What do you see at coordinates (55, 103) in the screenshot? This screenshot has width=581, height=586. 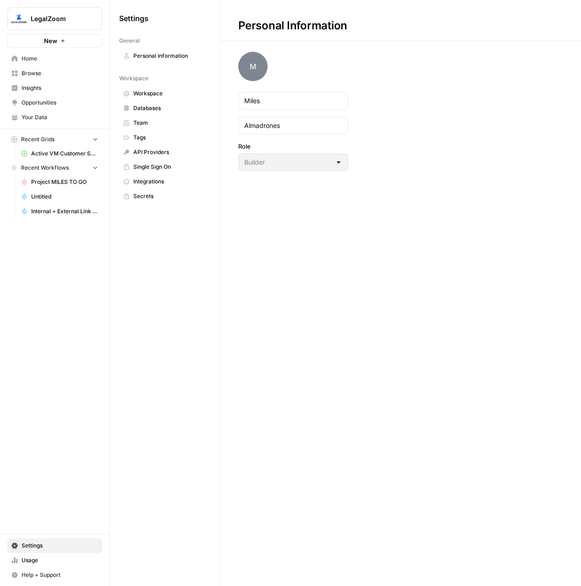 I see `a: Opportunities` at bounding box center [55, 103].